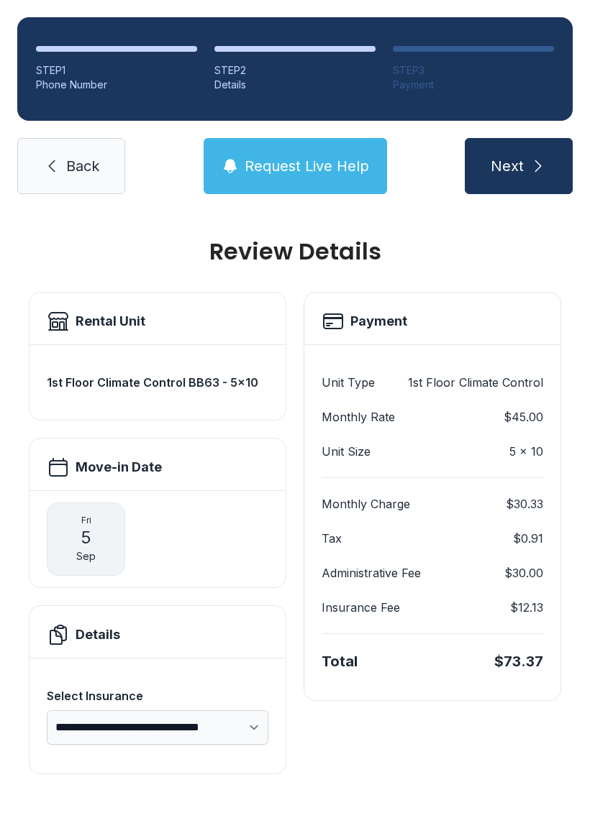 Image resolution: width=590 pixels, height=813 pixels. What do you see at coordinates (523, 417) in the screenshot?
I see `dd: $45.00` at bounding box center [523, 417].